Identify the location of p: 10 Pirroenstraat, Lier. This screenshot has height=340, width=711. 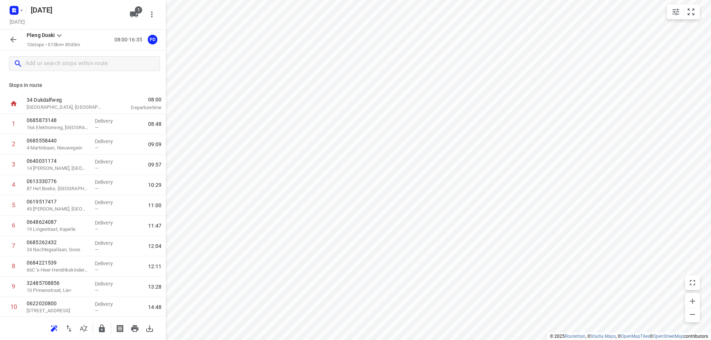
(58, 291).